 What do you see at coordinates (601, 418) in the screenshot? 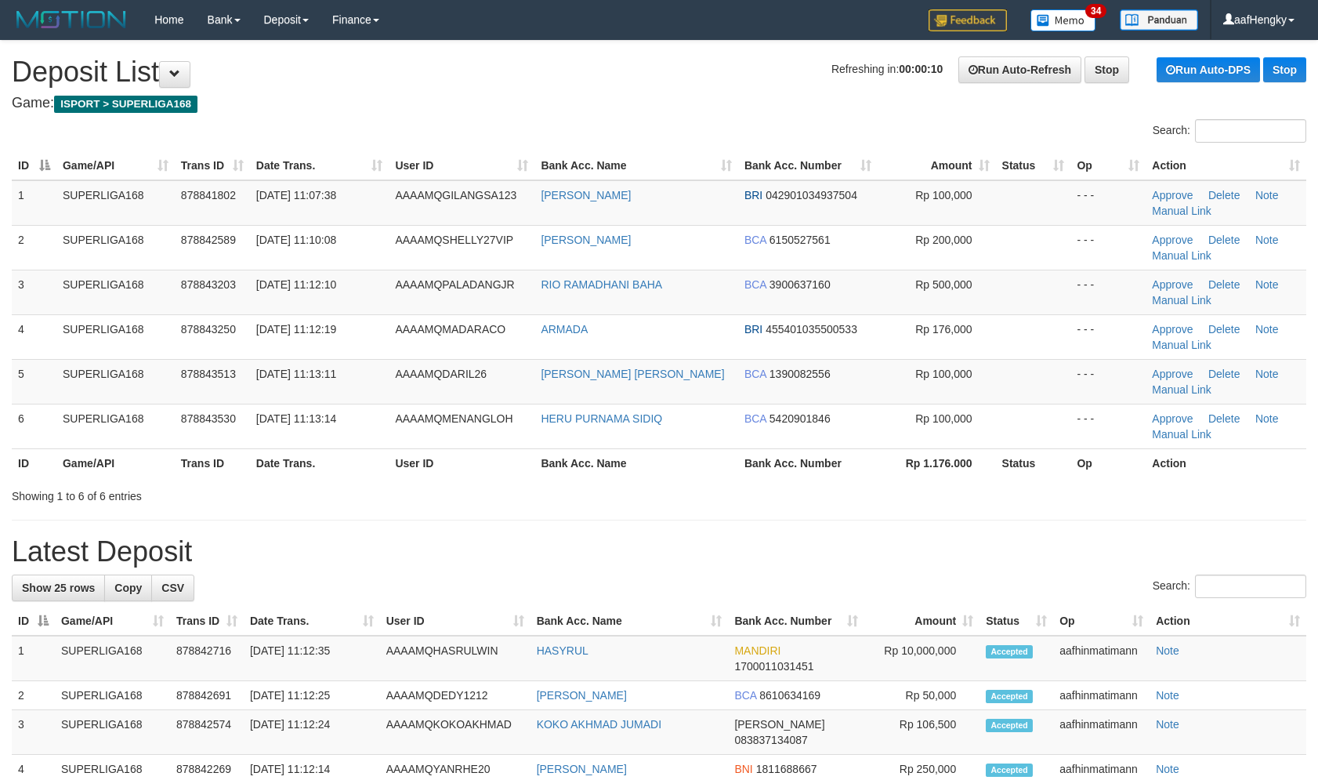
I see `a: HERU PURNAMA SIDIQ` at bounding box center [601, 418].